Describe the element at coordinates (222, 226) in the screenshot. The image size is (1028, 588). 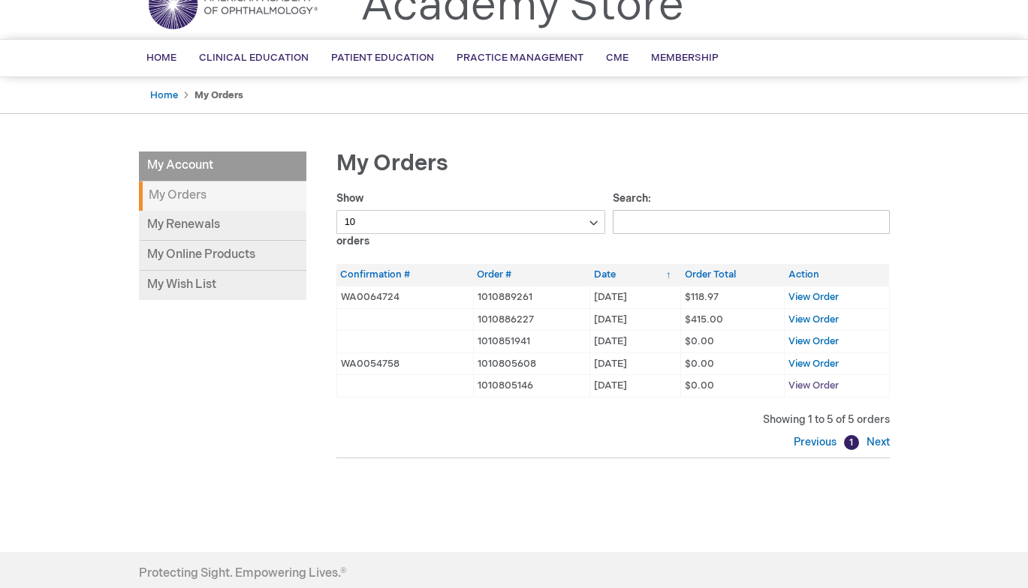
I see `a: My Renewals` at that location.